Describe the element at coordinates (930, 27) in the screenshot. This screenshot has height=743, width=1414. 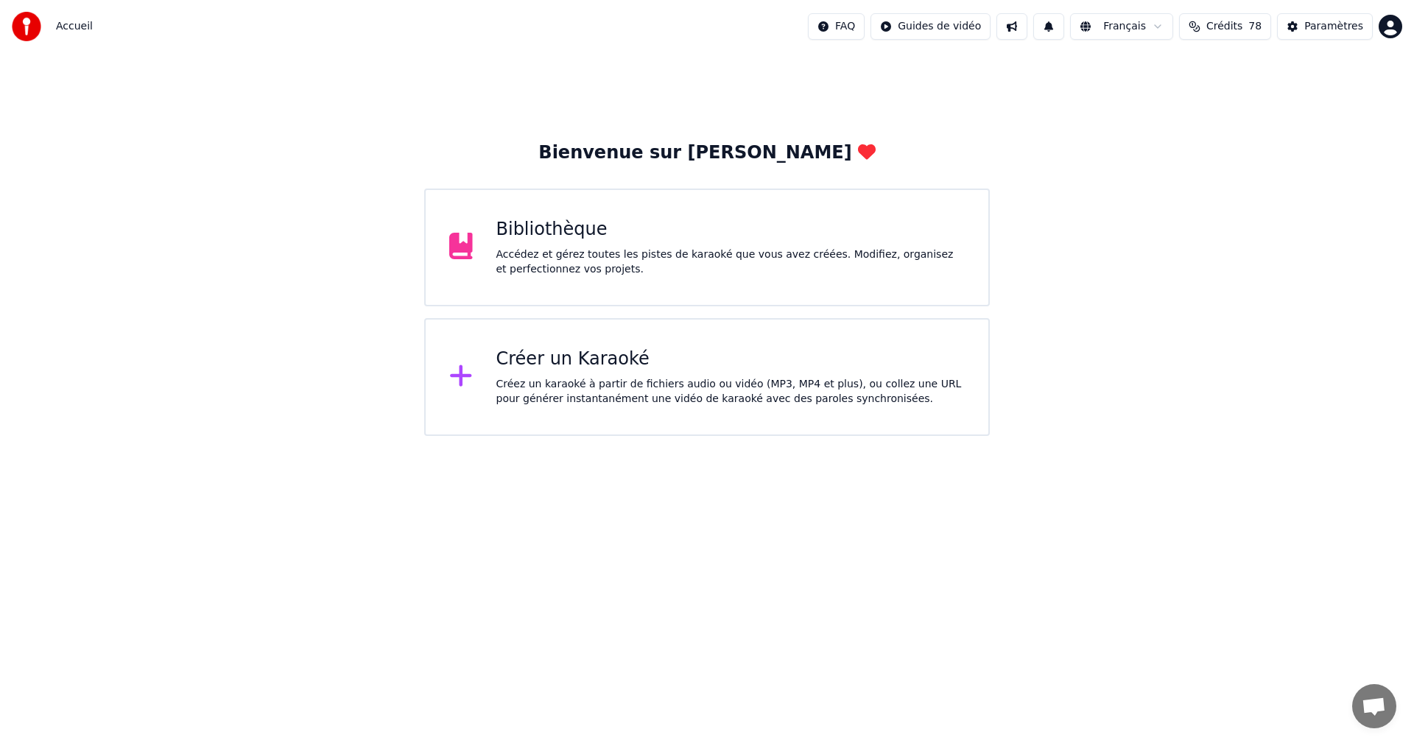
I see `button: Guides de vidéo` at that location.